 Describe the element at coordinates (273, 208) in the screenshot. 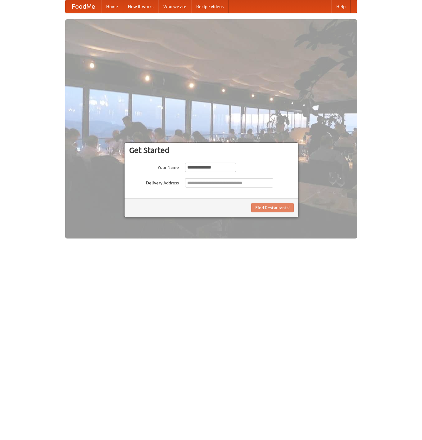

I see `button: Find Restaurants!` at that location.